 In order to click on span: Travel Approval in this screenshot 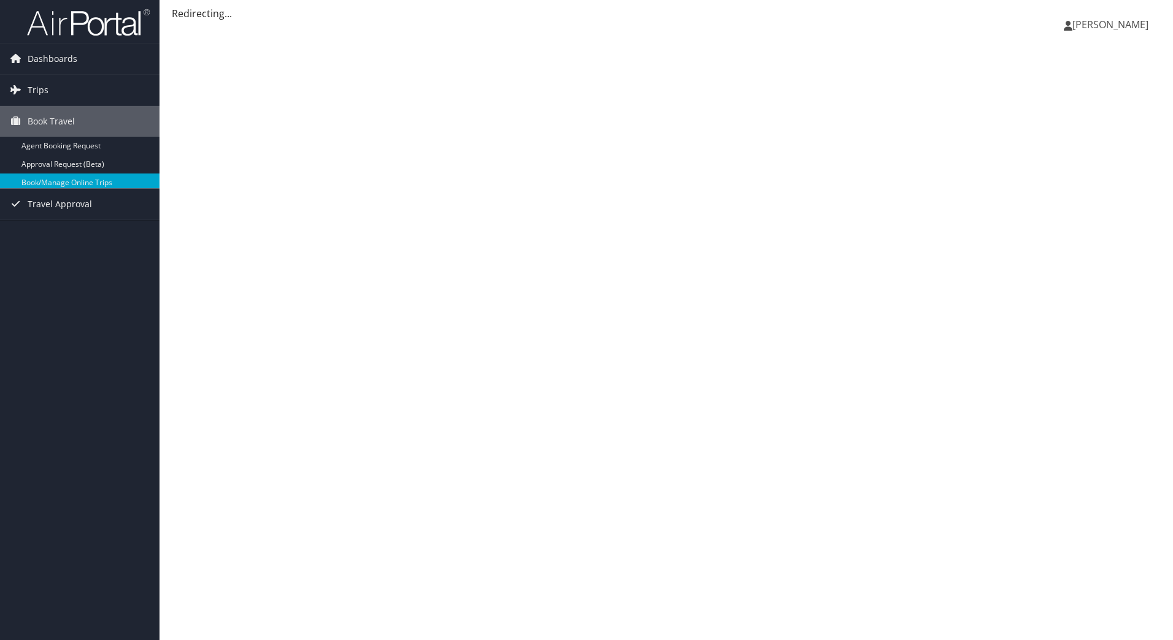, I will do `click(59, 204)`.